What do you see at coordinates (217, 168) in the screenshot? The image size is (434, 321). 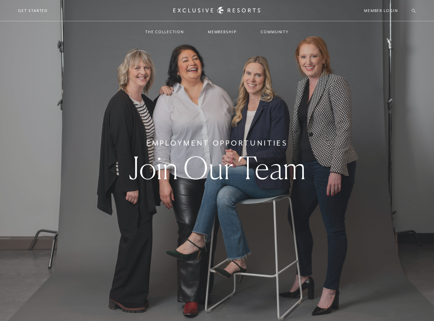 I see `h1: Join Our Team` at bounding box center [217, 168].